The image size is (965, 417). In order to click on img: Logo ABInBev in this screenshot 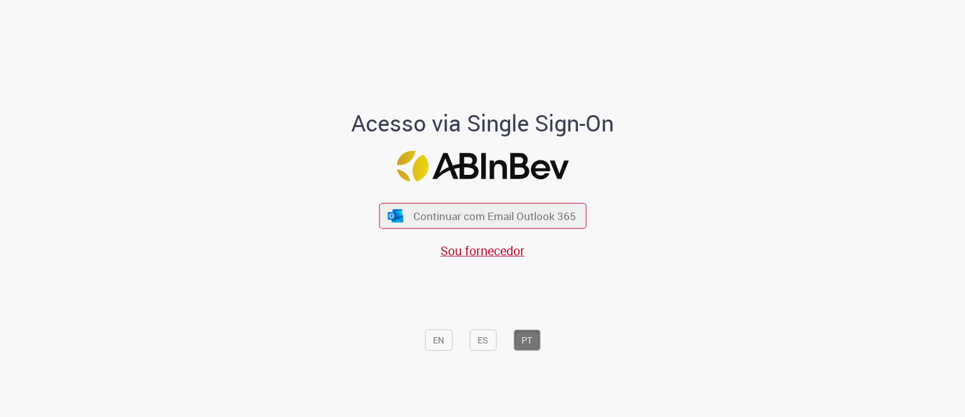, I will do `click(483, 166)`.